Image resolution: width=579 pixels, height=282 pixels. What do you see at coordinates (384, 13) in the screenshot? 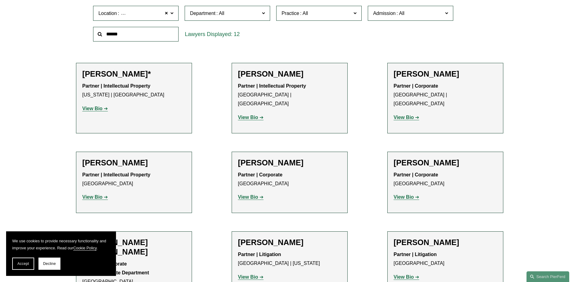
I see `span: Admission` at bounding box center [384, 13].